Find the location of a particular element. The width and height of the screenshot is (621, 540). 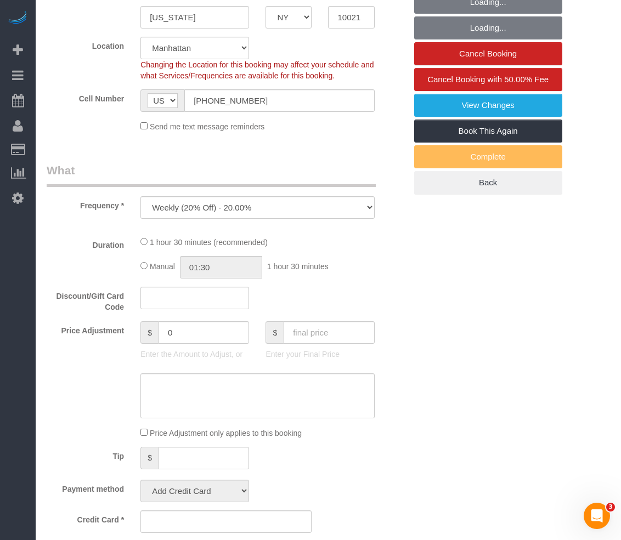

input: Zip Code is located at coordinates (351, 17).